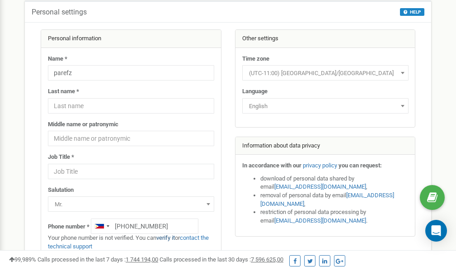 Image resolution: width=456 pixels, height=271 pixels. What do you see at coordinates (325, 73) in the screenshot?
I see `span: (UTC-11:00) Pacific/Midway` at bounding box center [325, 73].